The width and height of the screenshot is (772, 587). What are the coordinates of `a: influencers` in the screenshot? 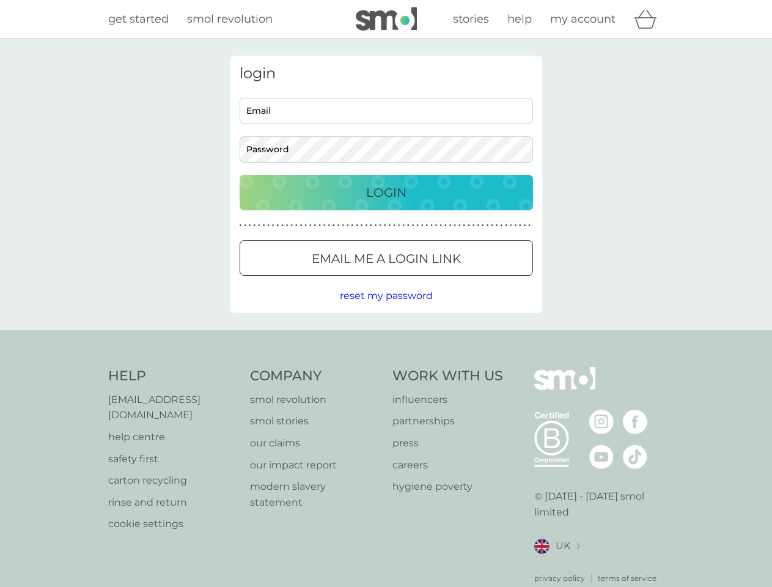 It's located at (448, 400).